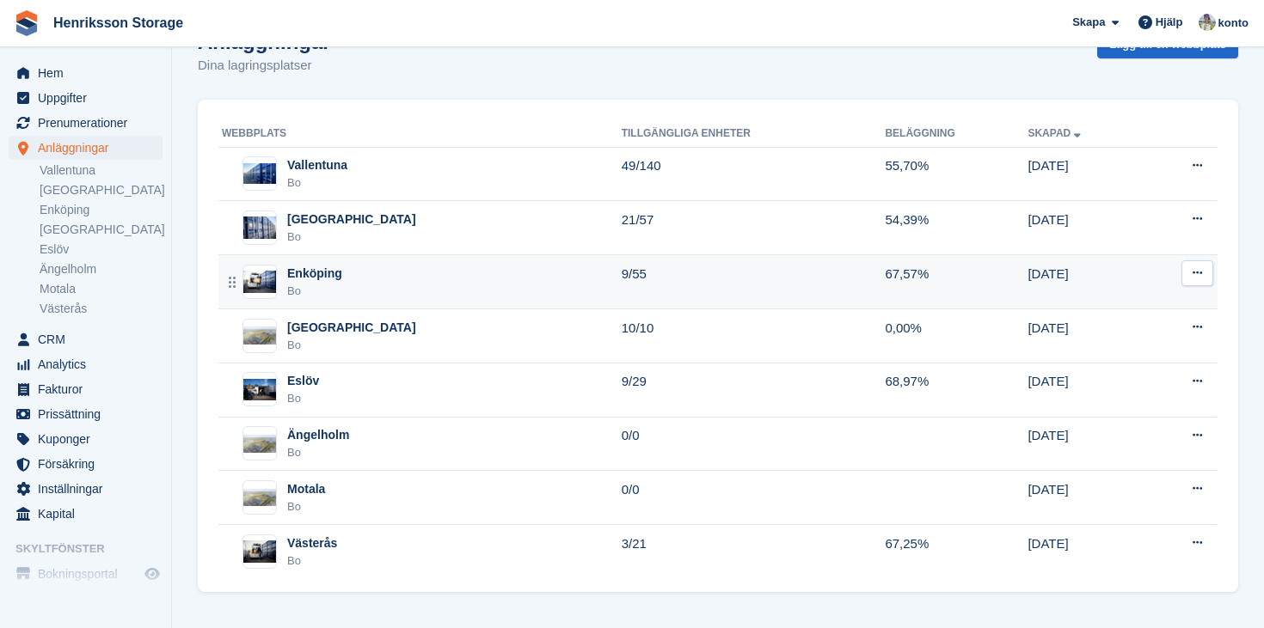 This screenshot has height=628, width=1264. What do you see at coordinates (306, 489) in the screenshot?
I see `div: Motala` at bounding box center [306, 489].